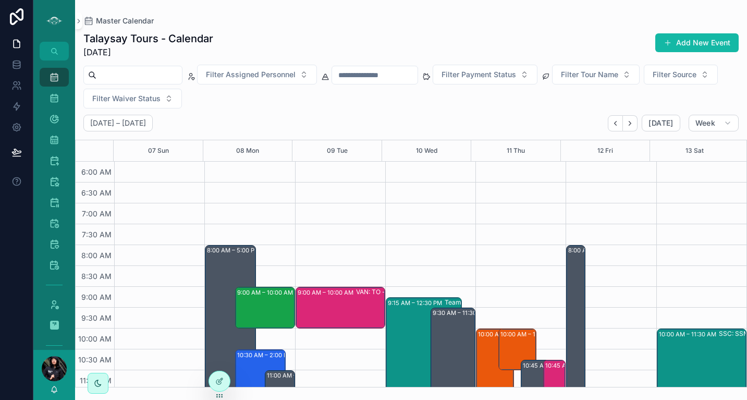  What do you see at coordinates (426, 151) in the screenshot?
I see `div: 10 Wed` at bounding box center [426, 151].